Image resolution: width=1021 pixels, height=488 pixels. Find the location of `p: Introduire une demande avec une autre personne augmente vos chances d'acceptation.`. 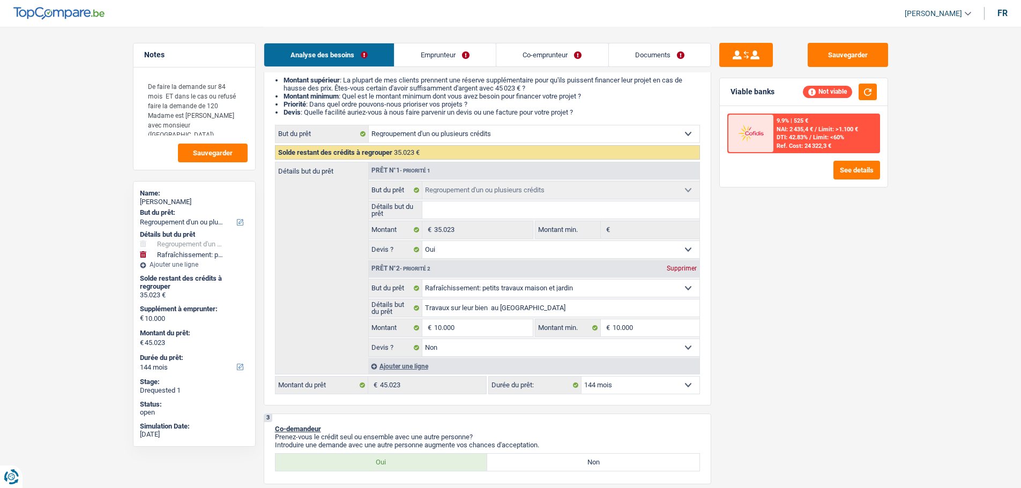

p: Introduire une demande avec une autre personne augmente vos chances d'acceptation. is located at coordinates (487, 445).